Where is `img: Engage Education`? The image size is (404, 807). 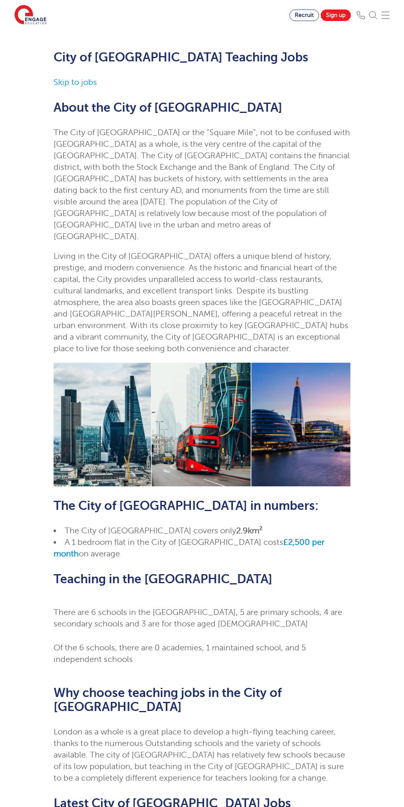
img: Engage Education is located at coordinates (31, 15).